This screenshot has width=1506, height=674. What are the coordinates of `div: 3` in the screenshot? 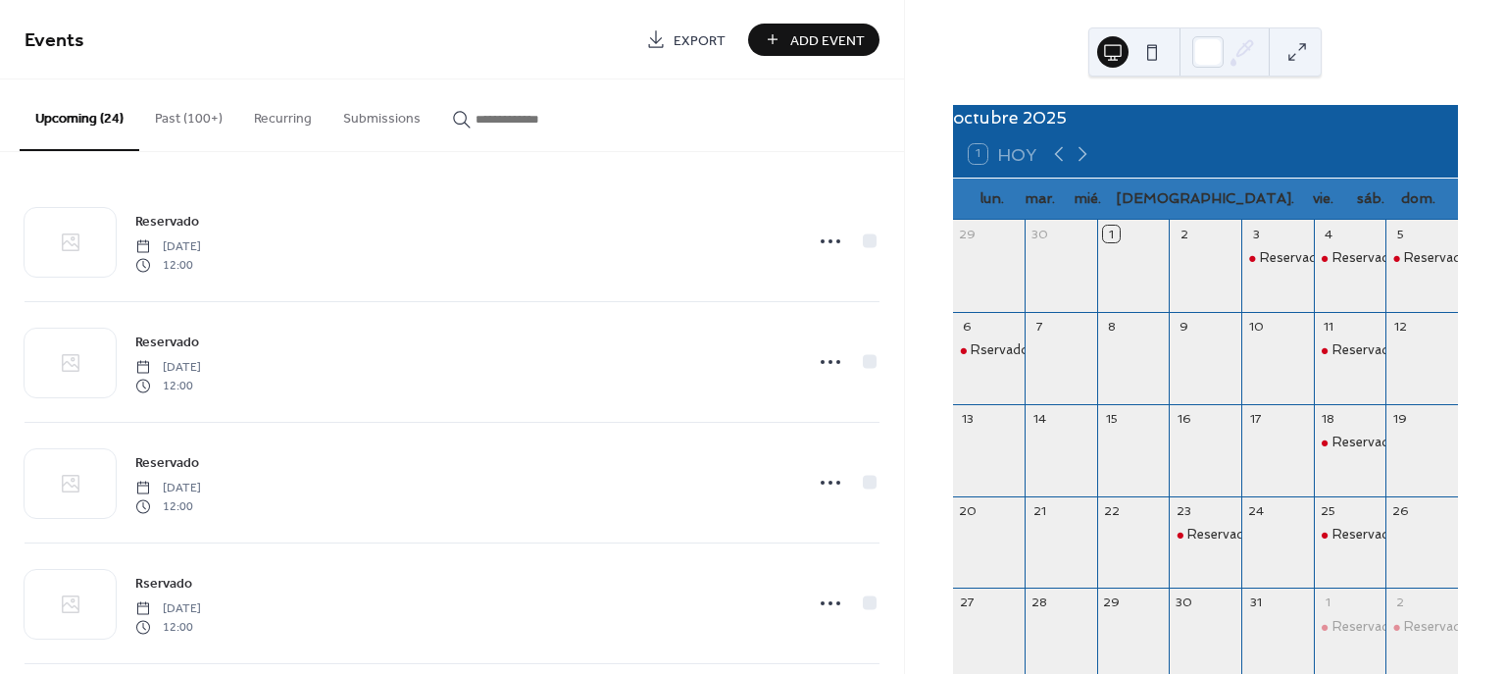 It's located at (1256, 233).